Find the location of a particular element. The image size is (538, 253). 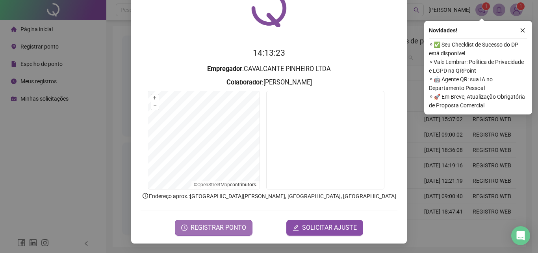

span: edit is located at coordinates (296, 227).